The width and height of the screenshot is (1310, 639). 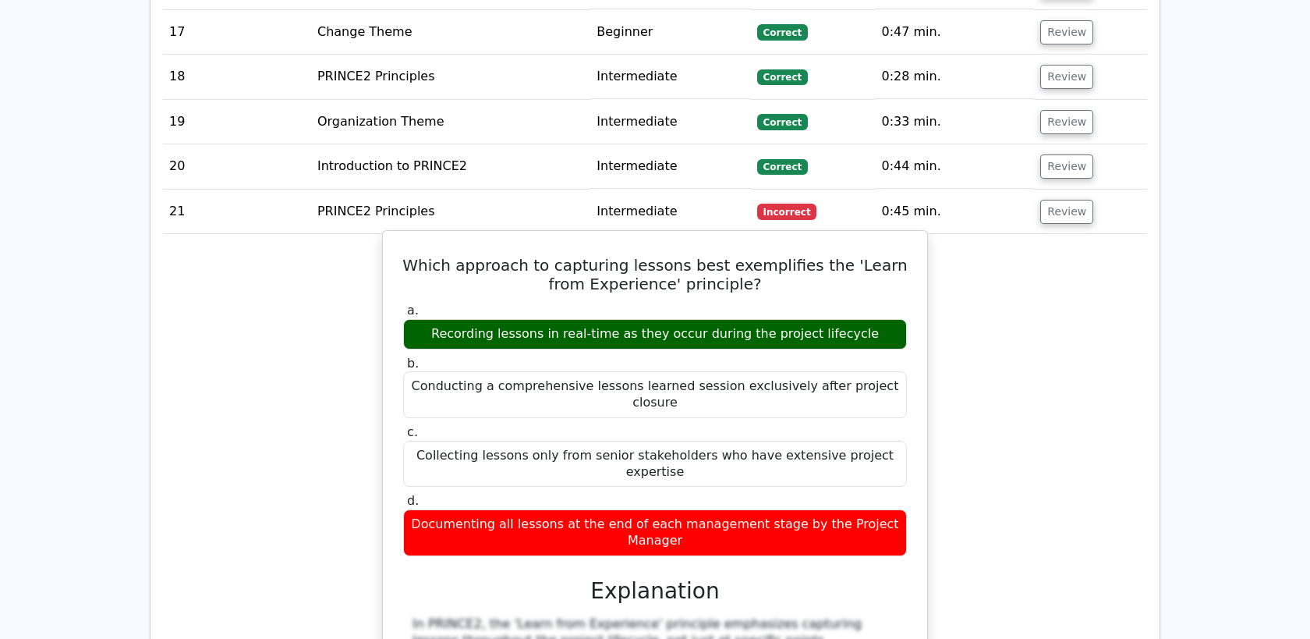 I want to click on td: Organization Theme, so click(x=451, y=122).